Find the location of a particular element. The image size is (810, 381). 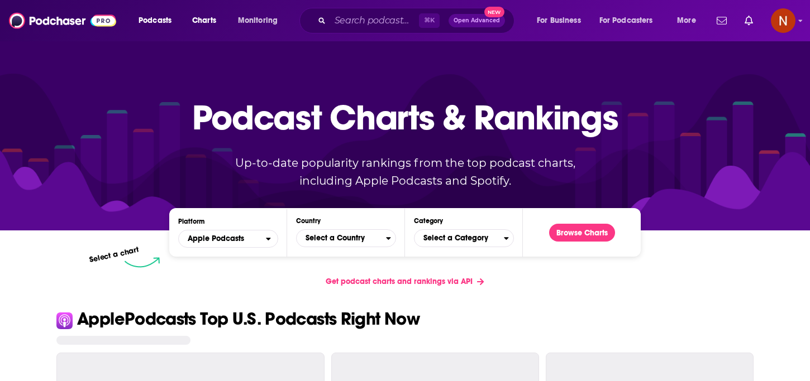

p: Podcast Charts & Rankings is located at coordinates (405, 117).